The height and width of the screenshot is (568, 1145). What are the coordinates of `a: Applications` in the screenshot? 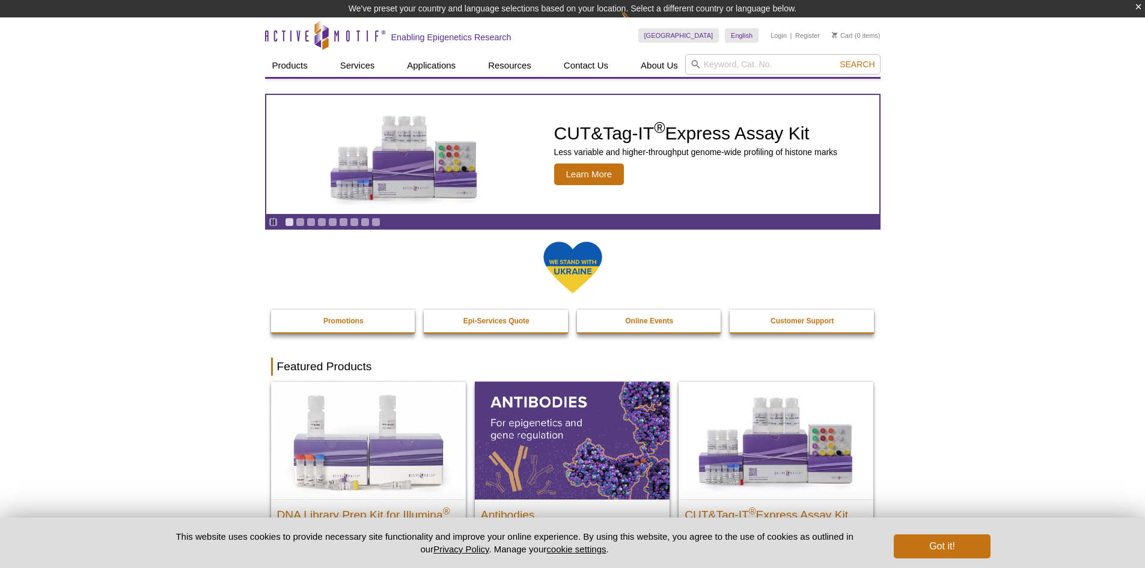 It's located at (431, 66).